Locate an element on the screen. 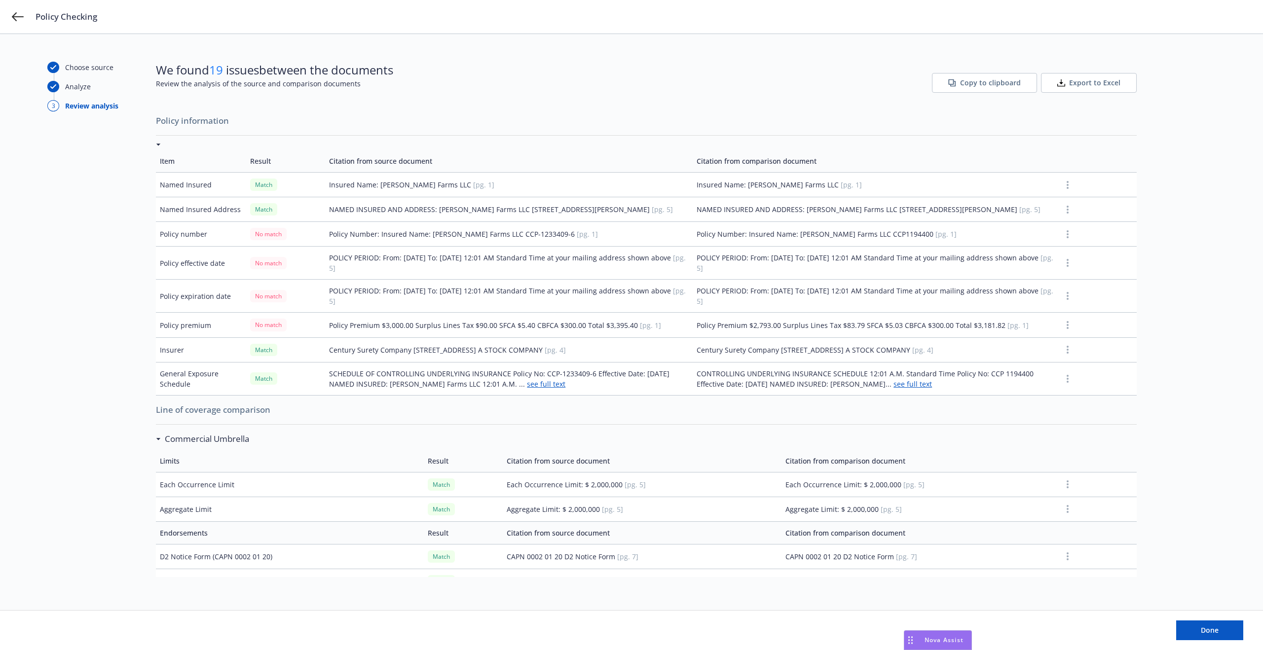 Image resolution: width=1263 pixels, height=650 pixels. span: Policy Checking is located at coordinates (66, 17).